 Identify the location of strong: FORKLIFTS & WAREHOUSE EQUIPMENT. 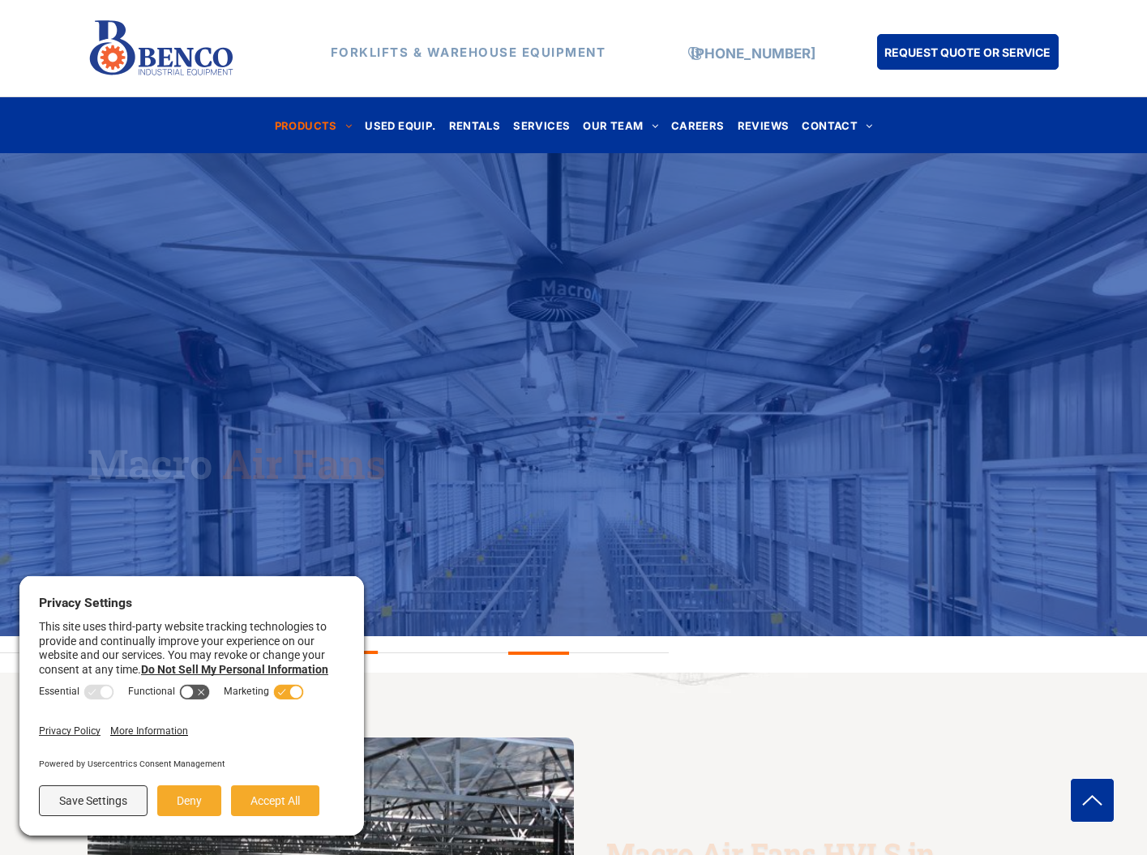
(468, 52).